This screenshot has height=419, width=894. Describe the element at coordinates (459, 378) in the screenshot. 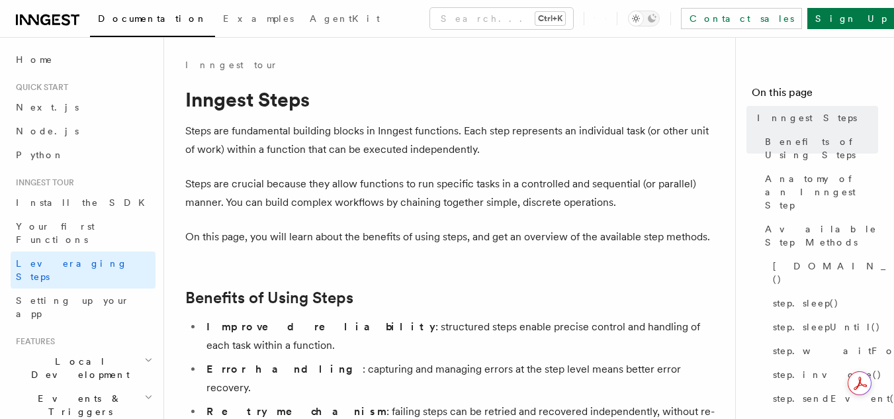

I see `li: : capturing and managing errors at the step level means better error recovery.` at that location.